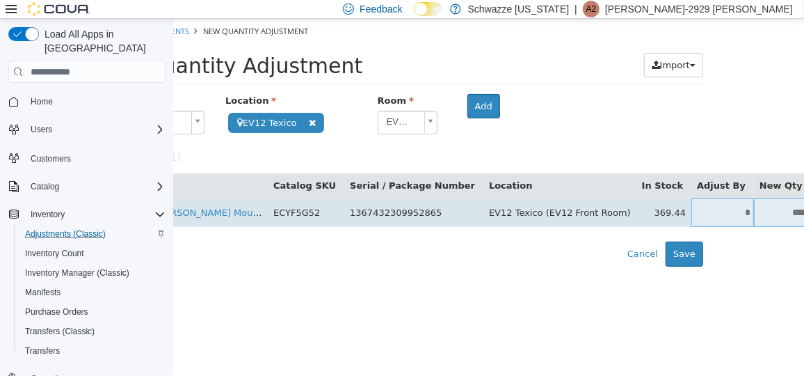 This screenshot has height=376, width=804. Describe the element at coordinates (92, 253) in the screenshot. I see `button: Inventory Count` at that location.